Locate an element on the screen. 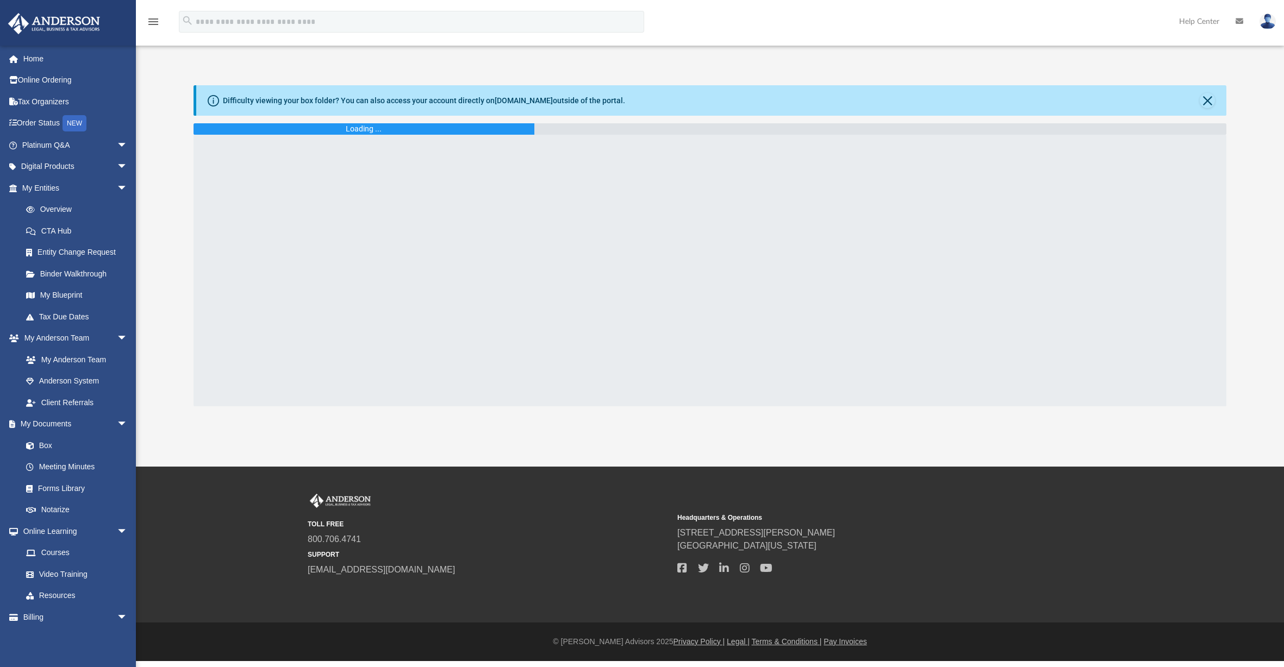 This screenshot has height=667, width=1284. a: CTA Hub is located at coordinates (79, 231).